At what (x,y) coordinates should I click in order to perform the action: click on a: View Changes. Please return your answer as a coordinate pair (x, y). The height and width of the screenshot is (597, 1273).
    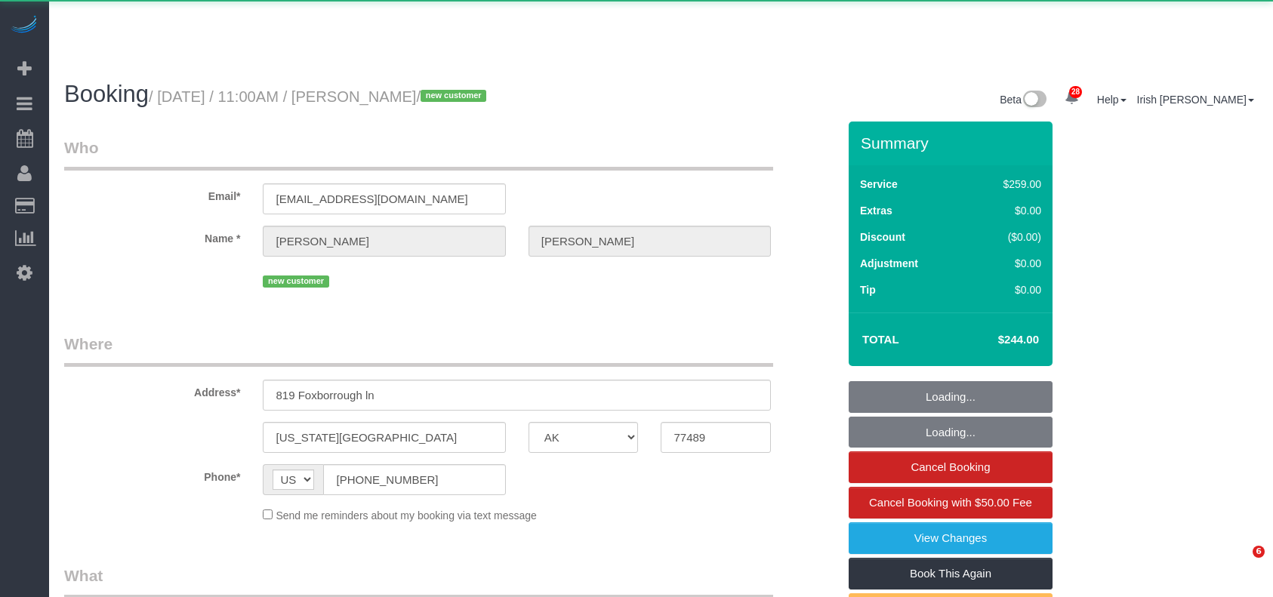
    Looking at the image, I should click on (950, 538).